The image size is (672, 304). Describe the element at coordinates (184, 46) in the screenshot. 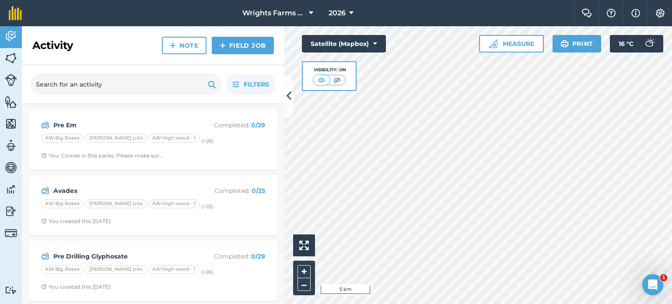

I see `a: Note` at that location.